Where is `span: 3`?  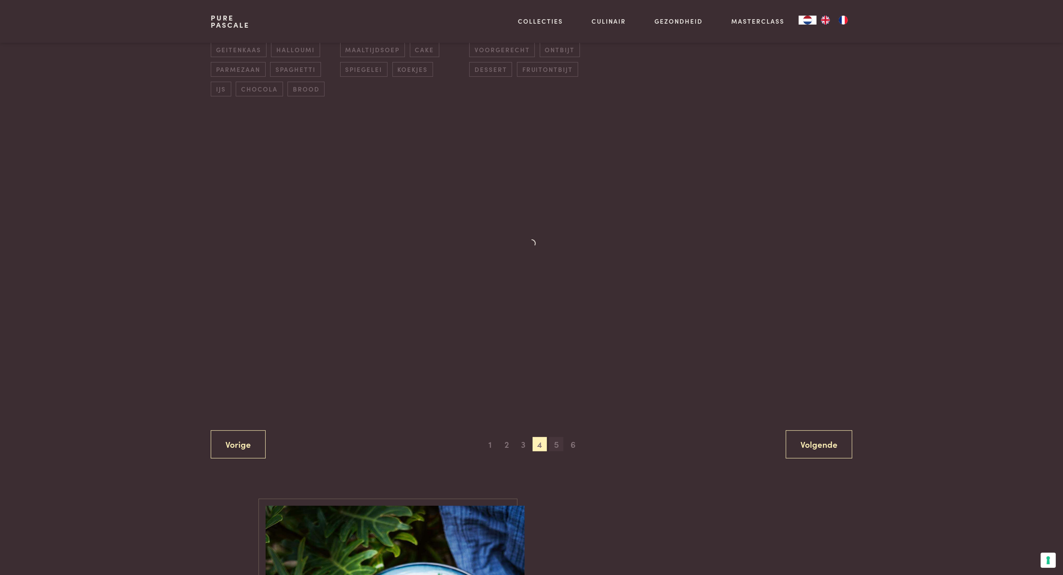
span: 3 is located at coordinates (523, 444).